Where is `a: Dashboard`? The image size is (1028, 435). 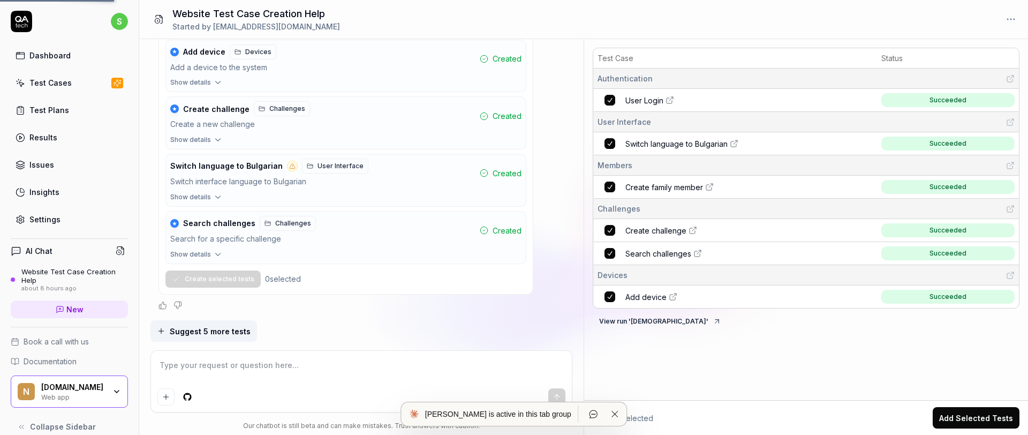
a: Dashboard is located at coordinates (69, 55).